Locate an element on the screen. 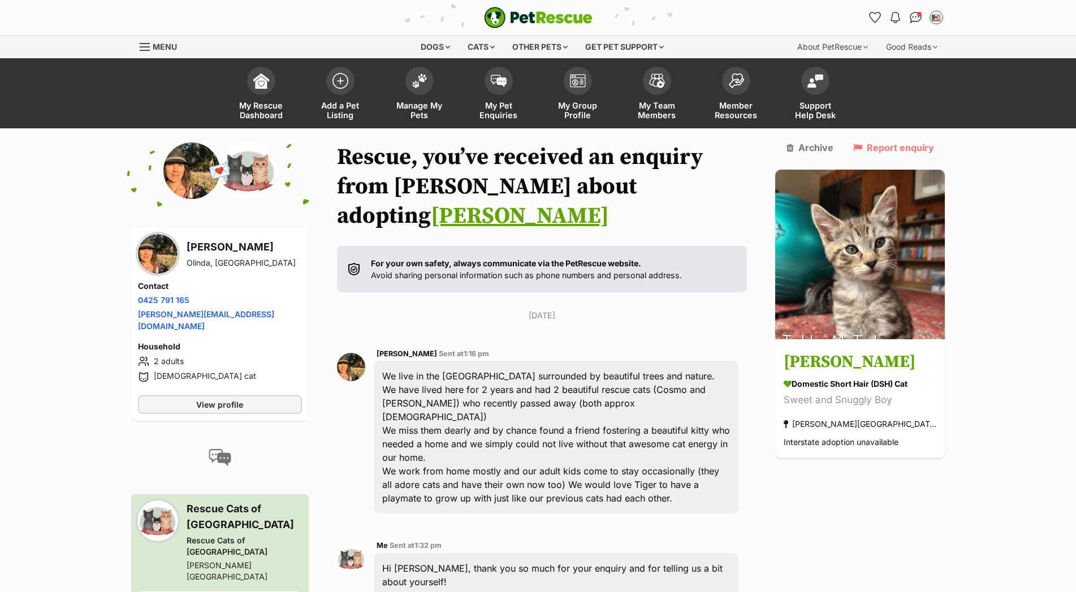 The image size is (1076, 592). span: 1:32 pm is located at coordinates (428, 545).